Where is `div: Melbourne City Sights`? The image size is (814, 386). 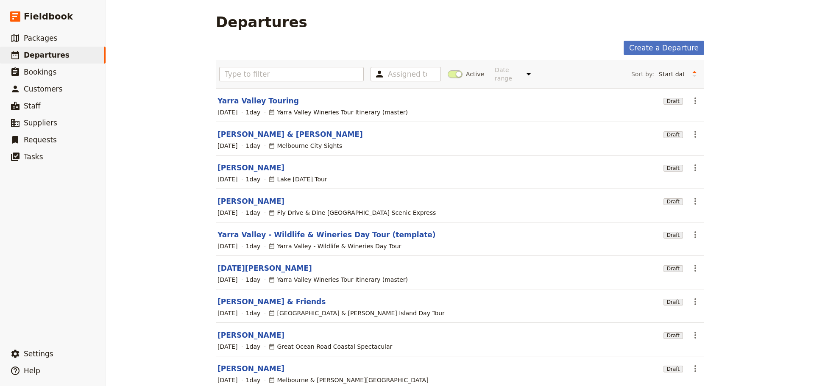 div: Melbourne City Sights is located at coordinates (305, 146).